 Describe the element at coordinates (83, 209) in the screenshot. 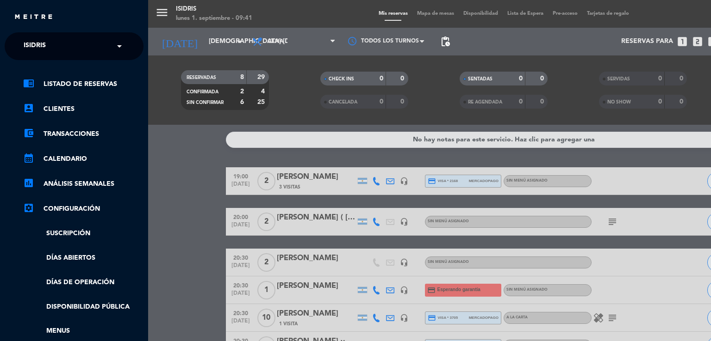

I see `a: Configuración` at that location.